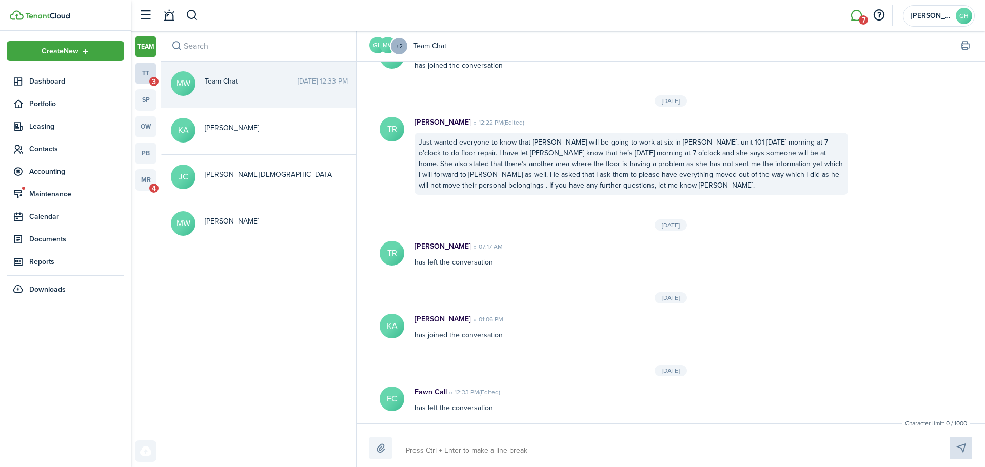 The width and height of the screenshot is (985, 467). Describe the element at coordinates (146, 47) in the screenshot. I see `a: team` at that location.